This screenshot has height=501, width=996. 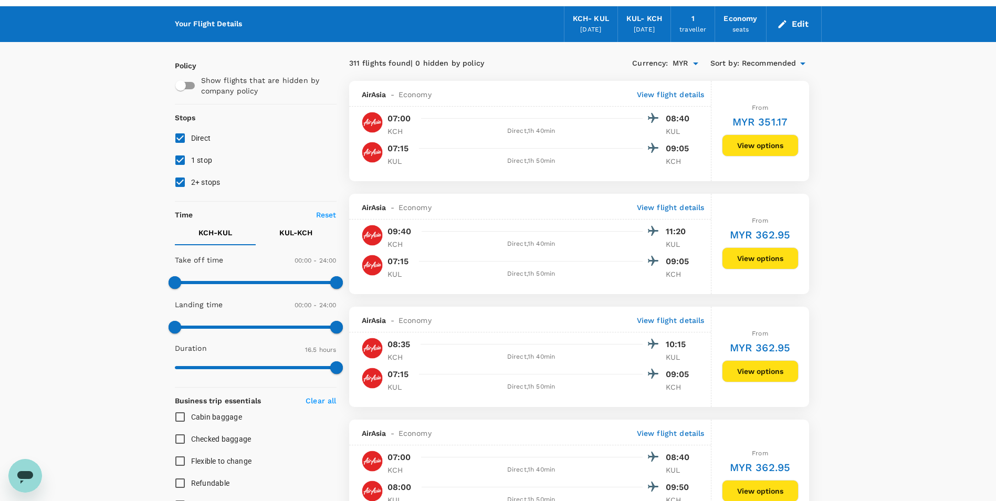 I want to click on div: KCH - KUL, so click(x=591, y=19).